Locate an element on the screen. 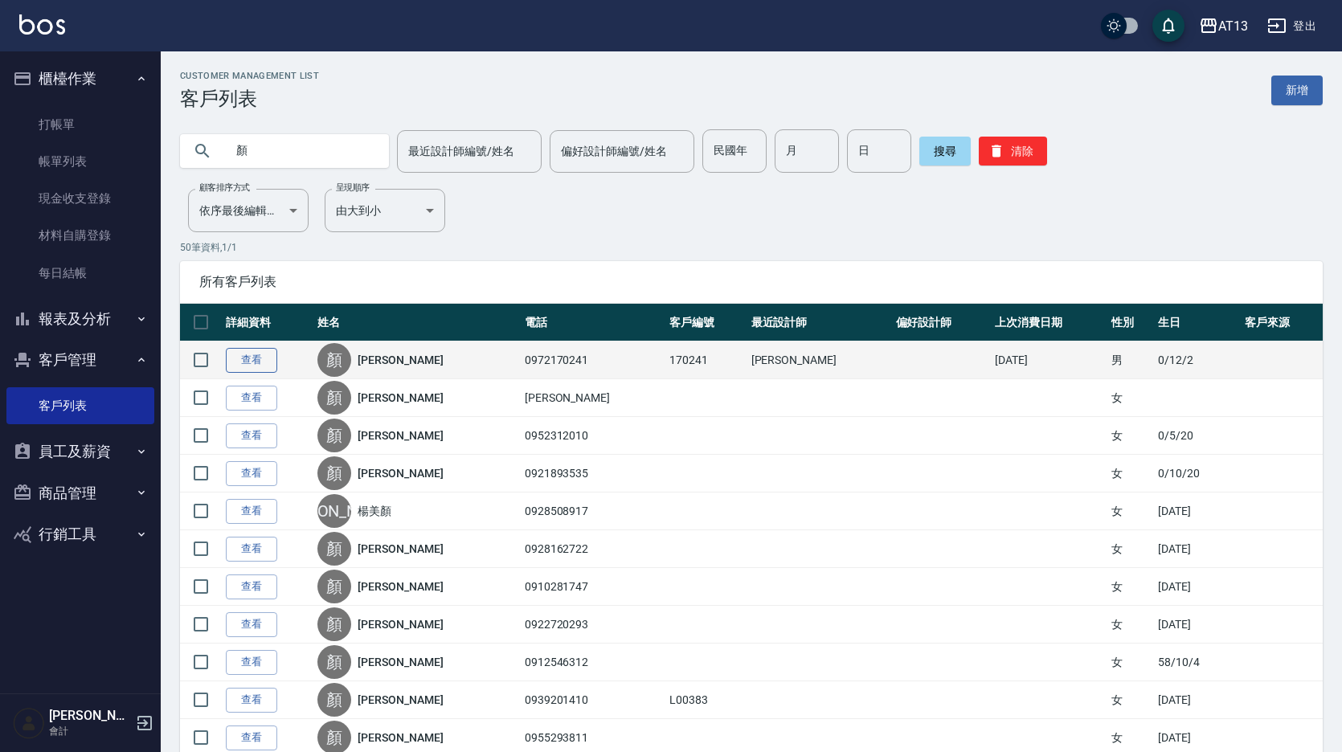 The height and width of the screenshot is (752, 1342). button: AT13 is located at coordinates (1223, 26).